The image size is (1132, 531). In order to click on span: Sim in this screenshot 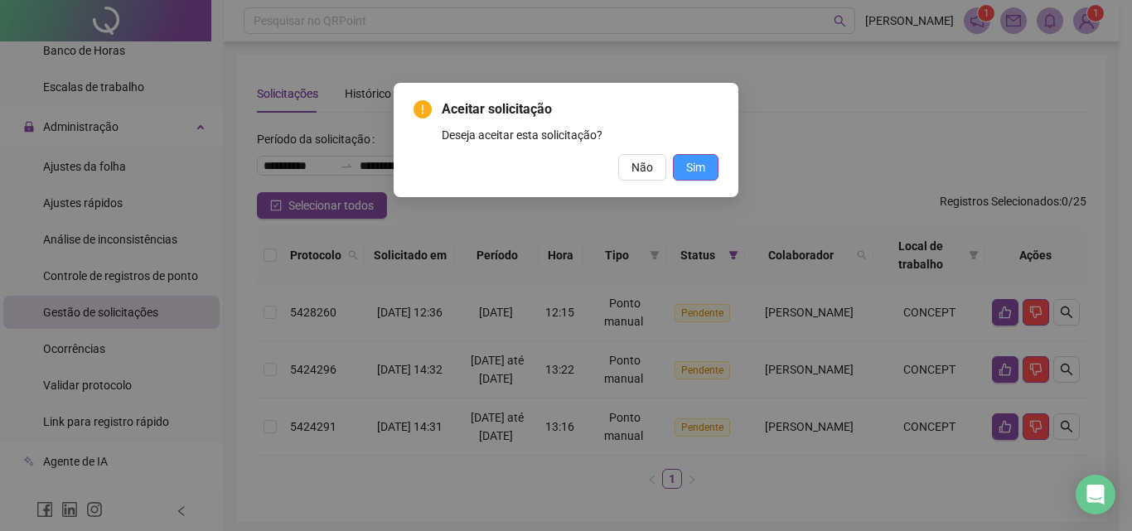, I will do `click(695, 167)`.